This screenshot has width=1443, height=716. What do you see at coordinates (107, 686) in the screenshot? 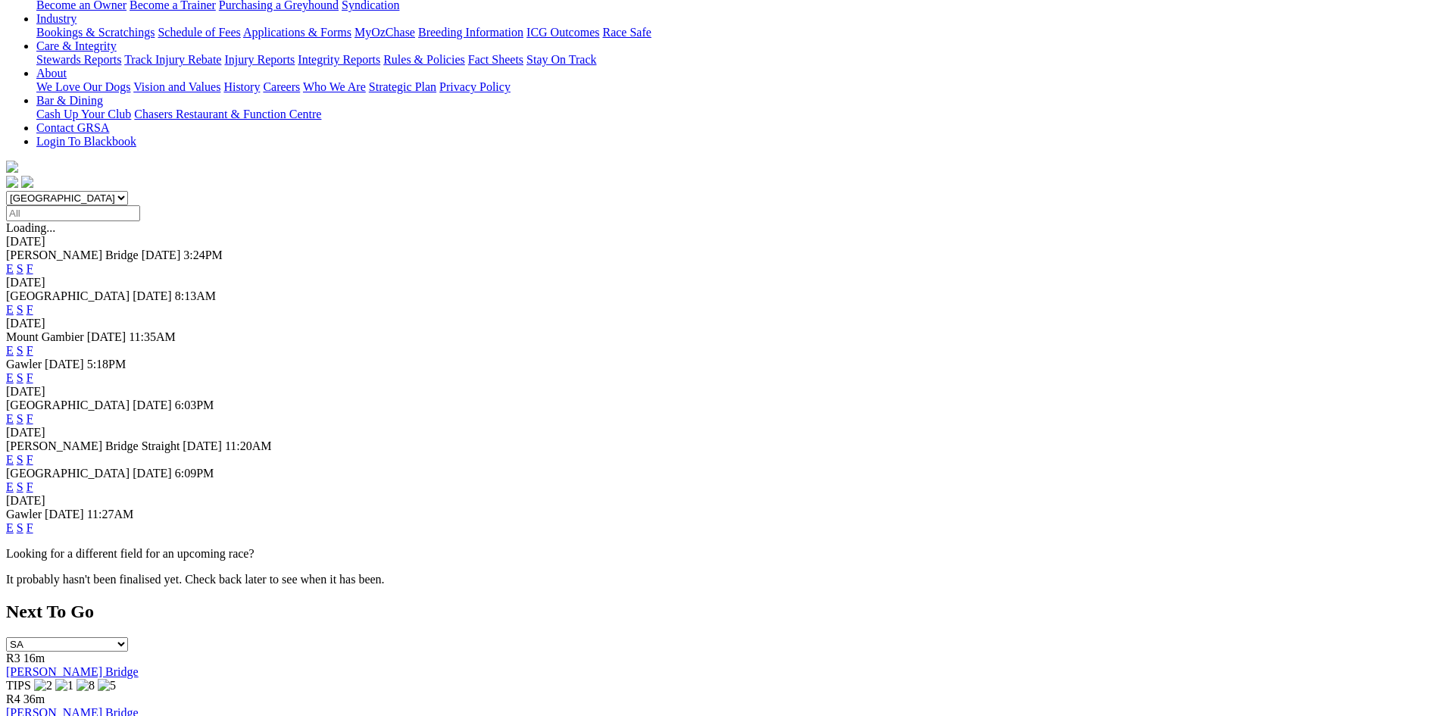
I see `img: 5` at bounding box center [107, 686].